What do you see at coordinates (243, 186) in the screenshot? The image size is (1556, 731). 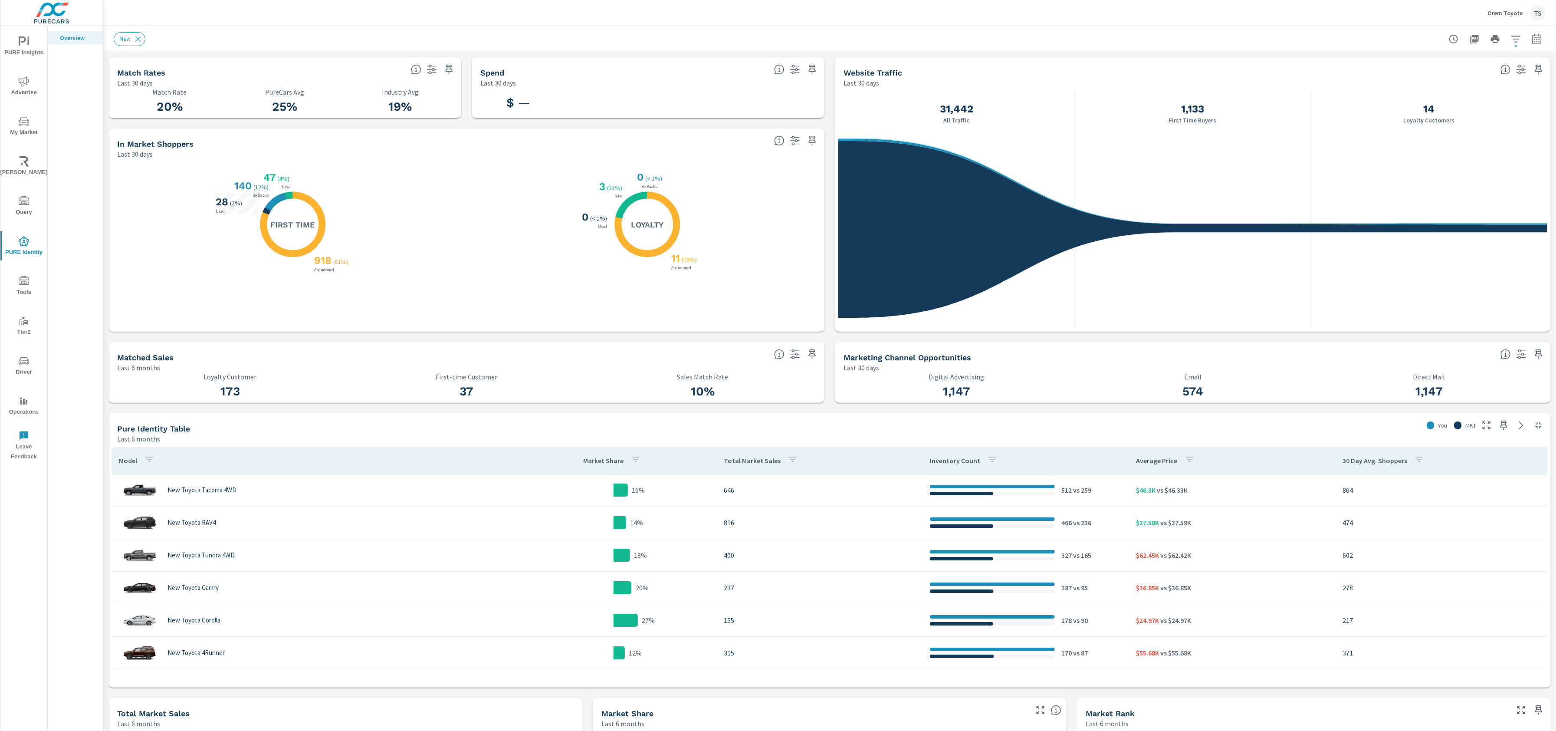 I see `h3: 140` at bounding box center [243, 186].